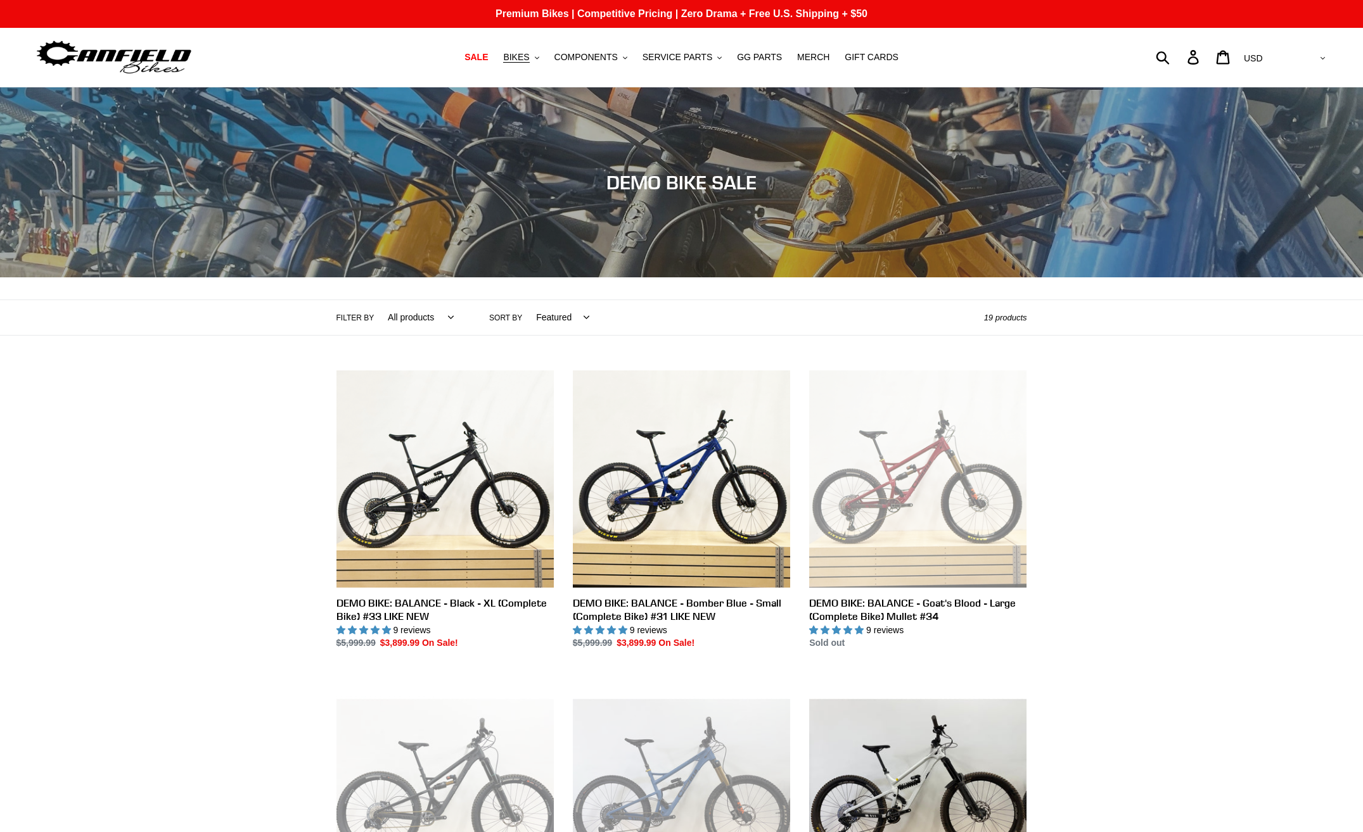 This screenshot has height=832, width=1363. Describe the element at coordinates (813, 57) in the screenshot. I see `span: MERCH` at that location.